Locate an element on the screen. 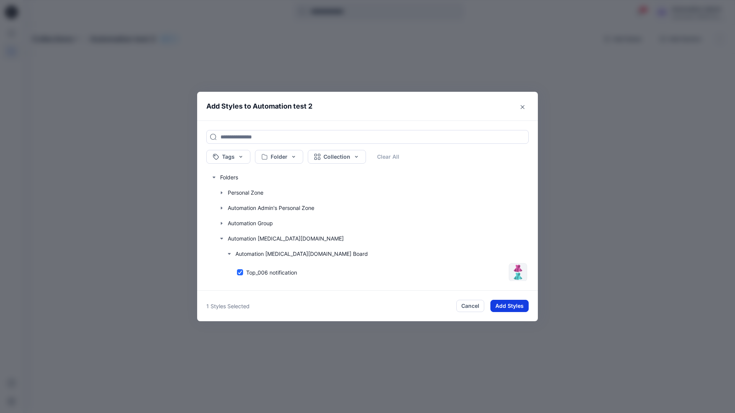  button: Close is located at coordinates (522, 107).